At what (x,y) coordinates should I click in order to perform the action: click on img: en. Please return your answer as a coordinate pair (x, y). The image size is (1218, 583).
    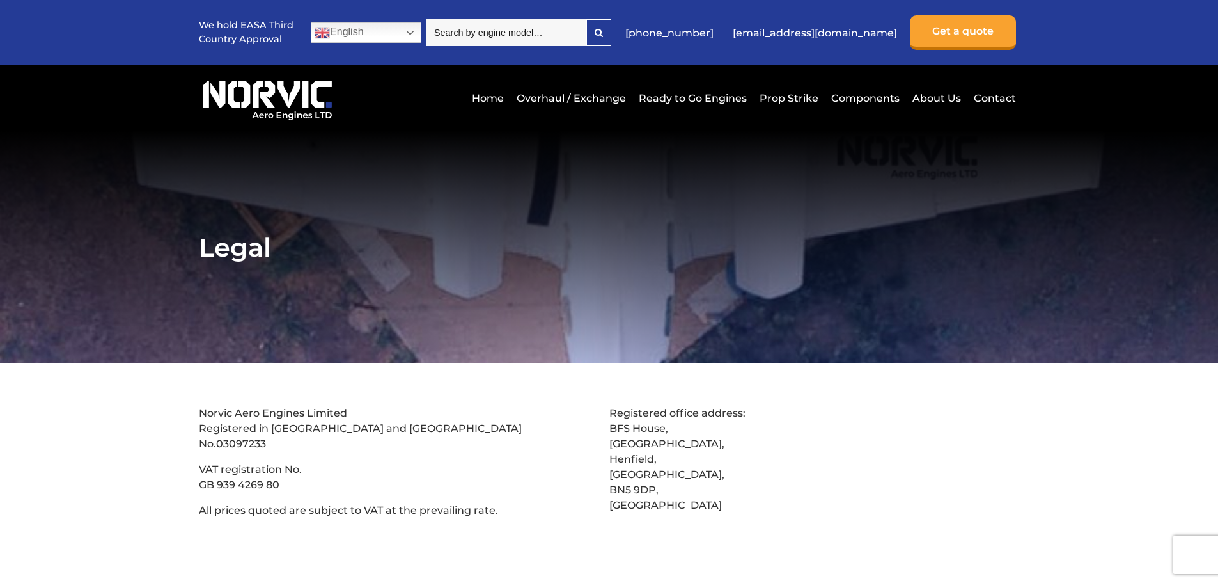
    Looking at the image, I should click on (322, 33).